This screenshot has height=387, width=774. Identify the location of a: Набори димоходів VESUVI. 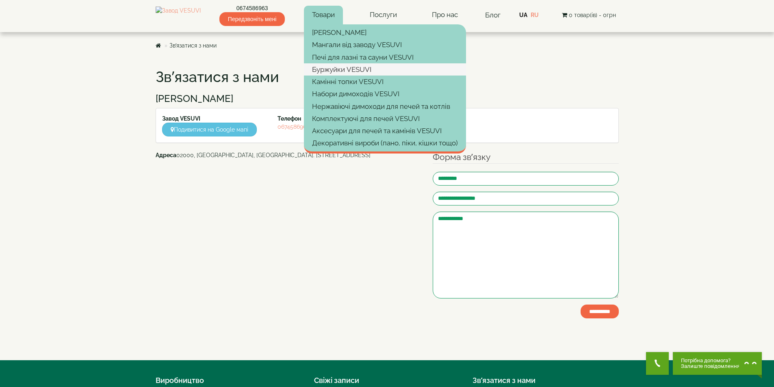
(385, 94).